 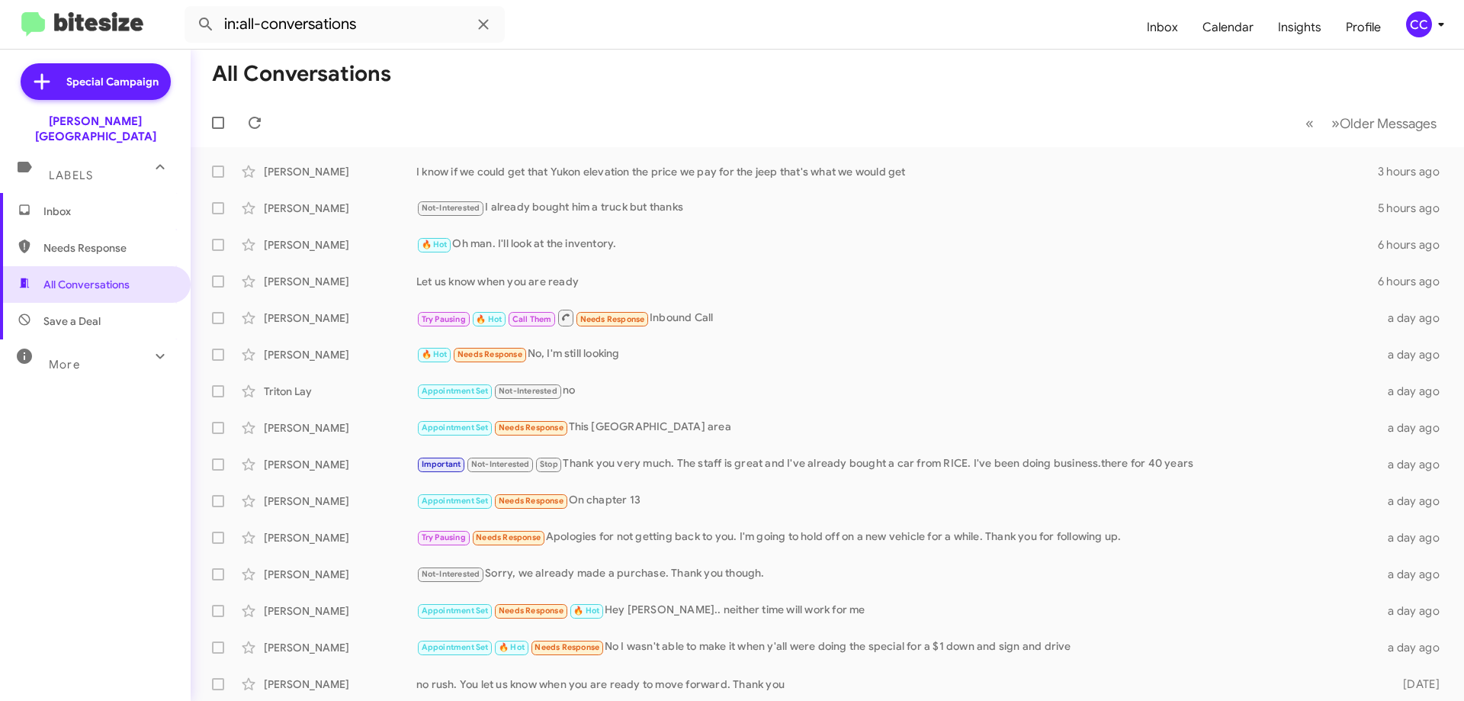 What do you see at coordinates (1419, 24) in the screenshot?
I see `div: CC` at bounding box center [1419, 24].